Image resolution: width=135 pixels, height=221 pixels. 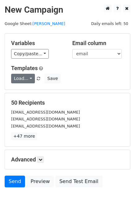 What do you see at coordinates (23, 78) in the screenshot?
I see `a: Load...` at bounding box center [23, 78].